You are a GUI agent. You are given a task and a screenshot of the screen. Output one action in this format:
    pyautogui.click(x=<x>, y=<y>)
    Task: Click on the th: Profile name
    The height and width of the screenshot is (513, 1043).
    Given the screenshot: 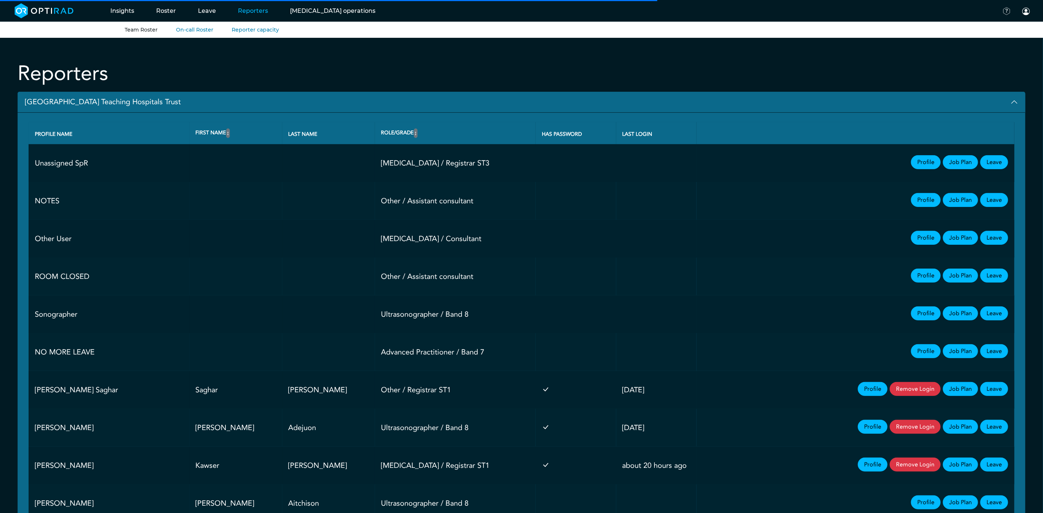 What is the action you would take?
    pyautogui.click(x=109, y=133)
    